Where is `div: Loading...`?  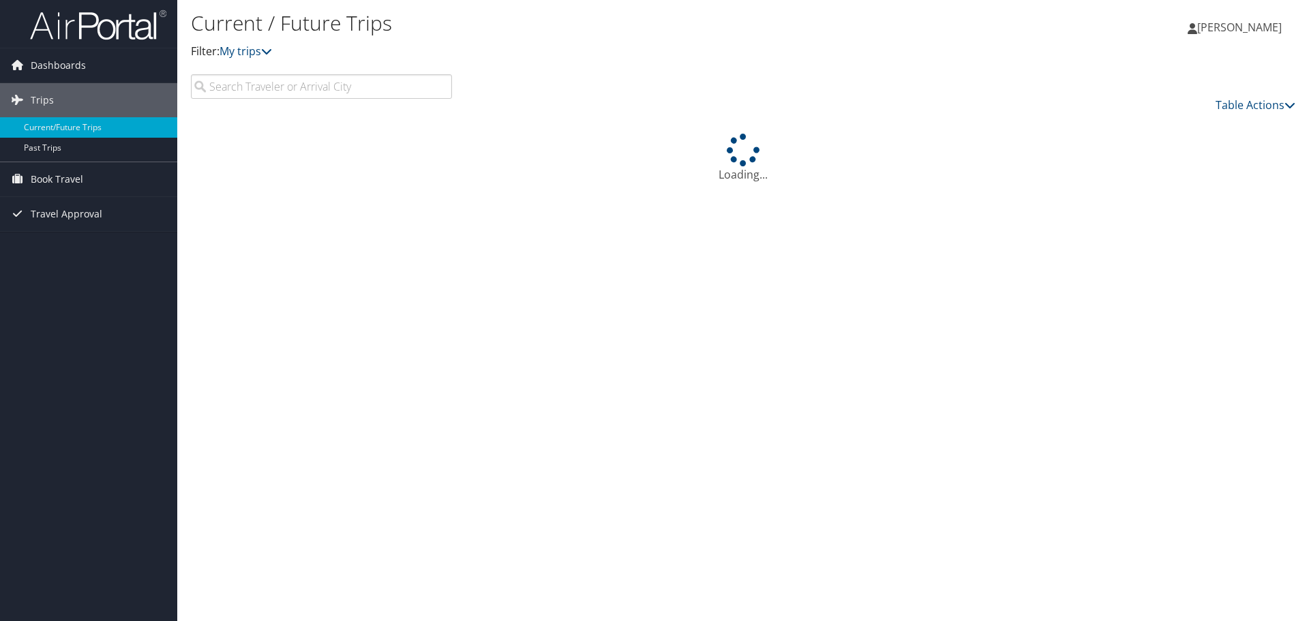
div: Loading... is located at coordinates (743, 158).